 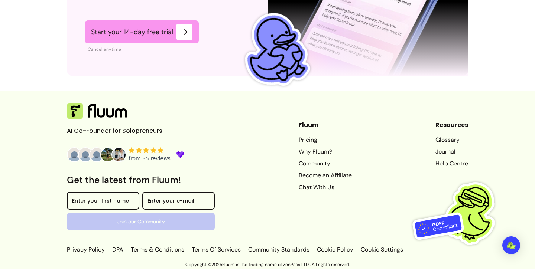 I want to click on a: Terms & Conditions, so click(x=157, y=250).